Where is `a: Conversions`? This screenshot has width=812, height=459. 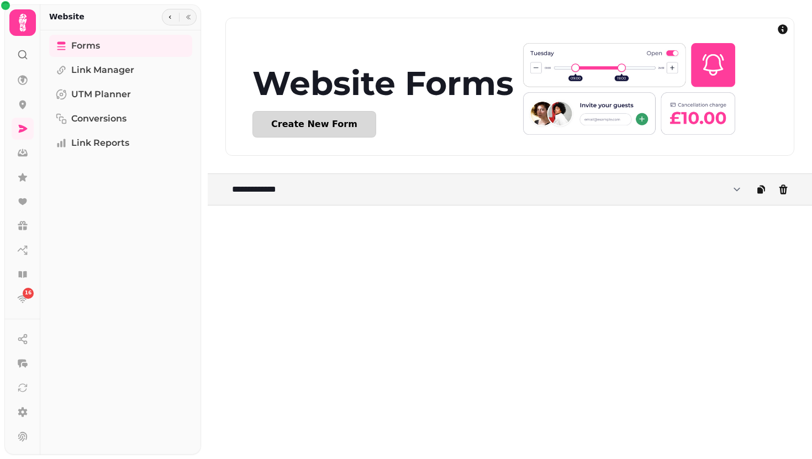
a: Conversions is located at coordinates (120, 119).